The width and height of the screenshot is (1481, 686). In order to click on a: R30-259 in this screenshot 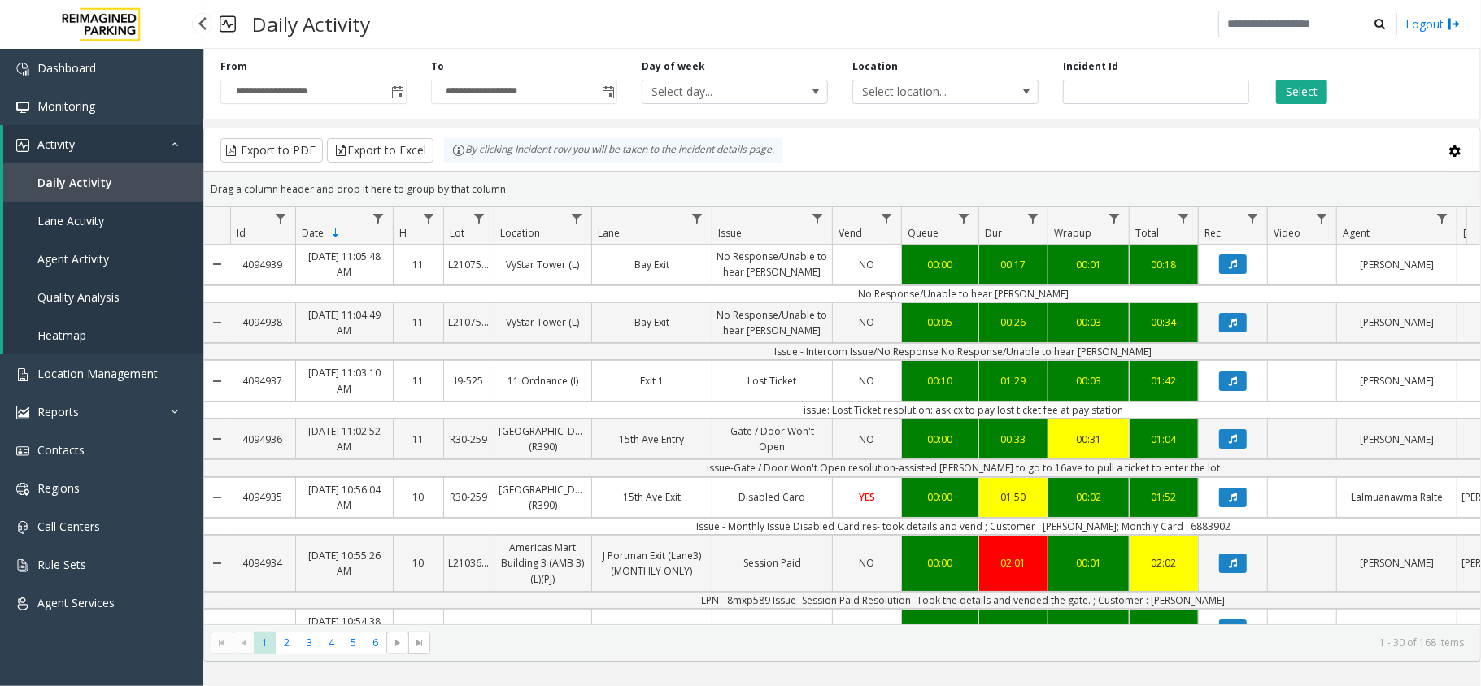, I will do `click(468, 439)`.